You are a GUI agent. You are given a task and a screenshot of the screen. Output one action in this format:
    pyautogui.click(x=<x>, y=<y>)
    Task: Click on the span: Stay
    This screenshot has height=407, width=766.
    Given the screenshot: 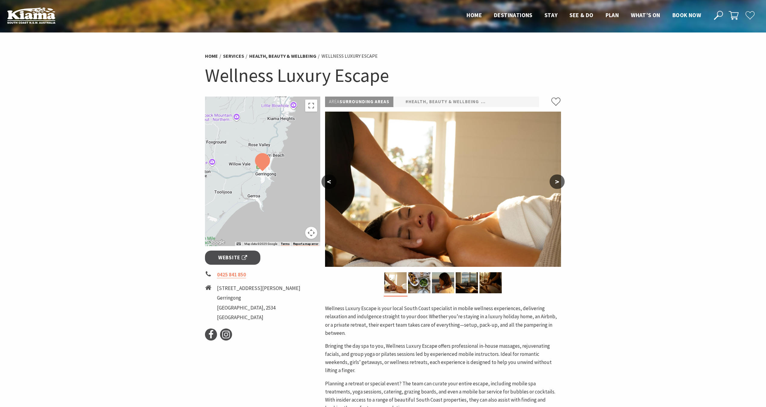 What is the action you would take?
    pyautogui.click(x=551, y=15)
    